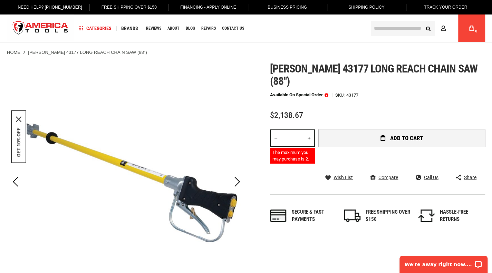 Image resolution: width=492 pixels, height=273 pixels. What do you see at coordinates (19, 119) in the screenshot?
I see `button: Close` at bounding box center [19, 119].